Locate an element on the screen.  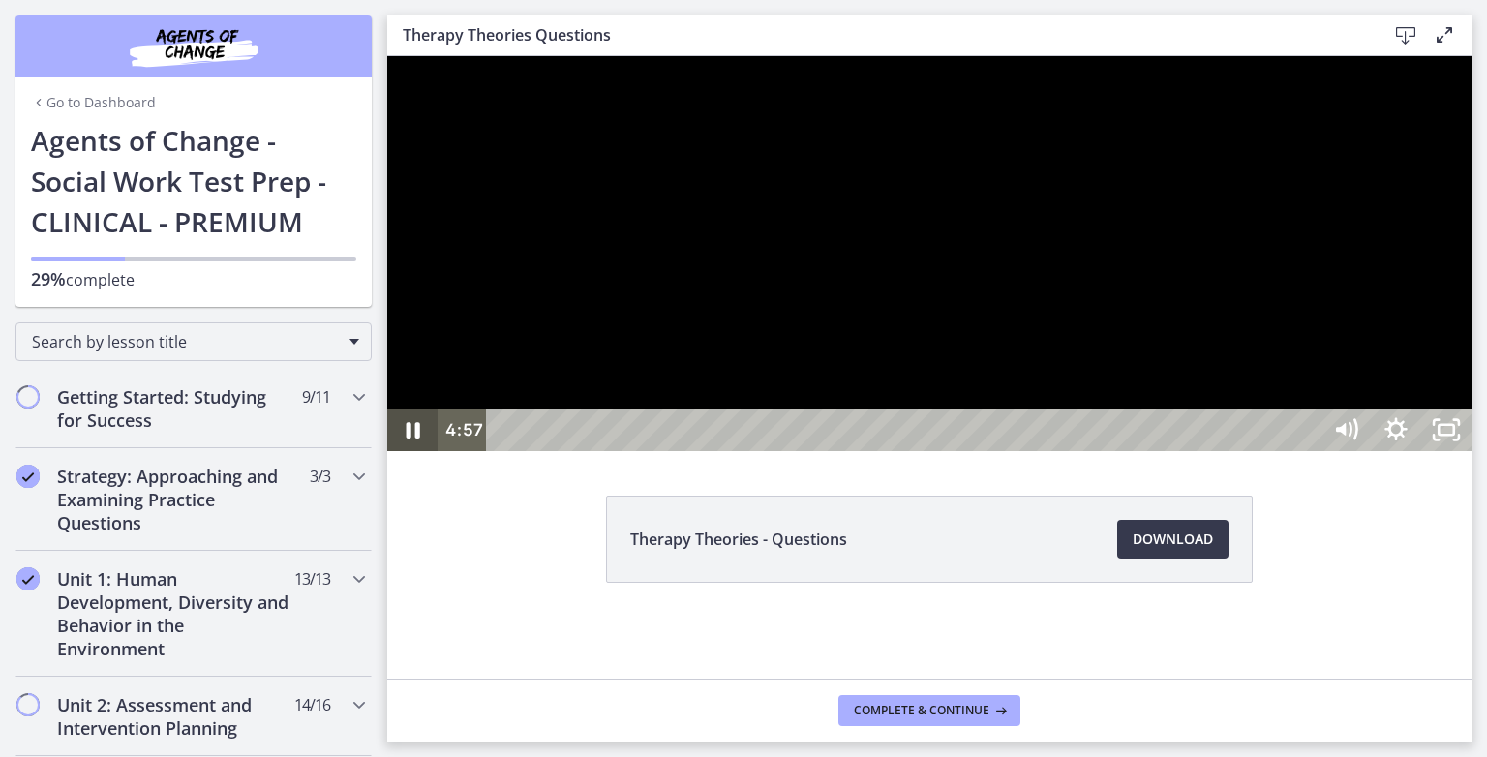
img: Agents of Change is located at coordinates (194, 46).